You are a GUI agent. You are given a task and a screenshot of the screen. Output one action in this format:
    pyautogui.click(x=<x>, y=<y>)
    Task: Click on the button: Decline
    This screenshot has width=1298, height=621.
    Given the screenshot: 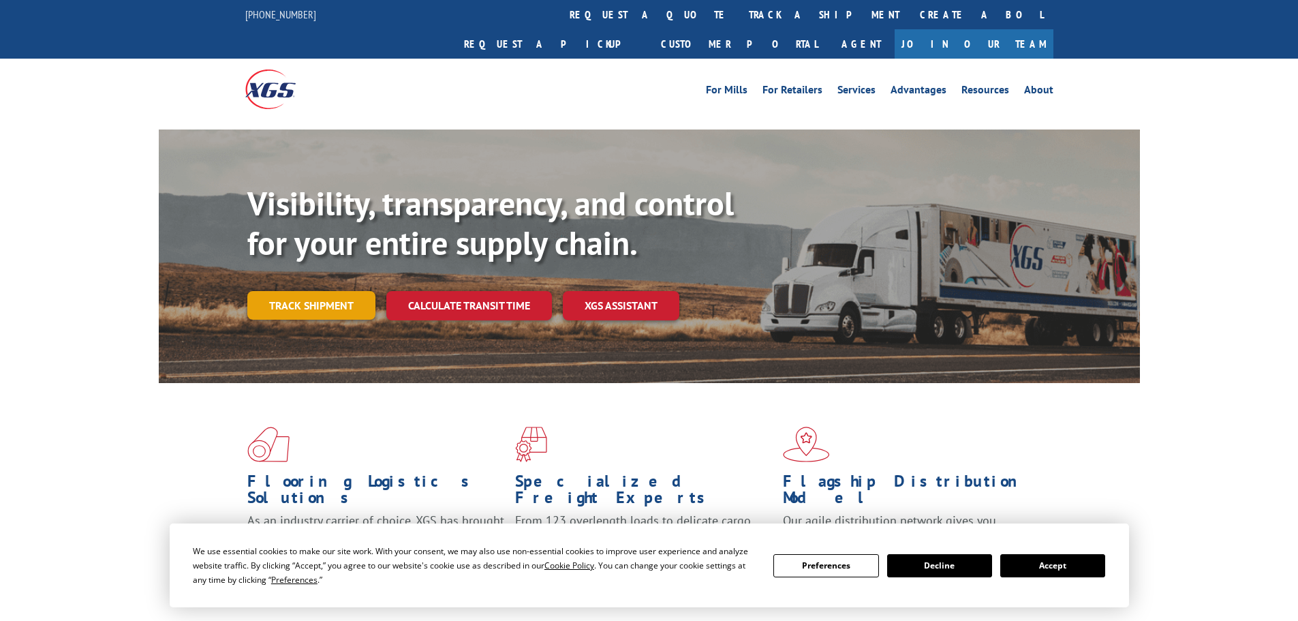 What is the action you would take?
    pyautogui.click(x=940, y=566)
    